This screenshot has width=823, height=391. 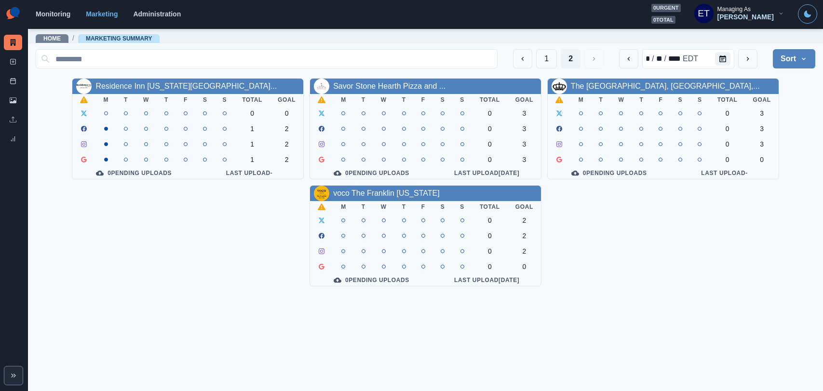 What do you see at coordinates (322, 86) in the screenshot?
I see `img: 108126488529299` at bounding box center [322, 86].